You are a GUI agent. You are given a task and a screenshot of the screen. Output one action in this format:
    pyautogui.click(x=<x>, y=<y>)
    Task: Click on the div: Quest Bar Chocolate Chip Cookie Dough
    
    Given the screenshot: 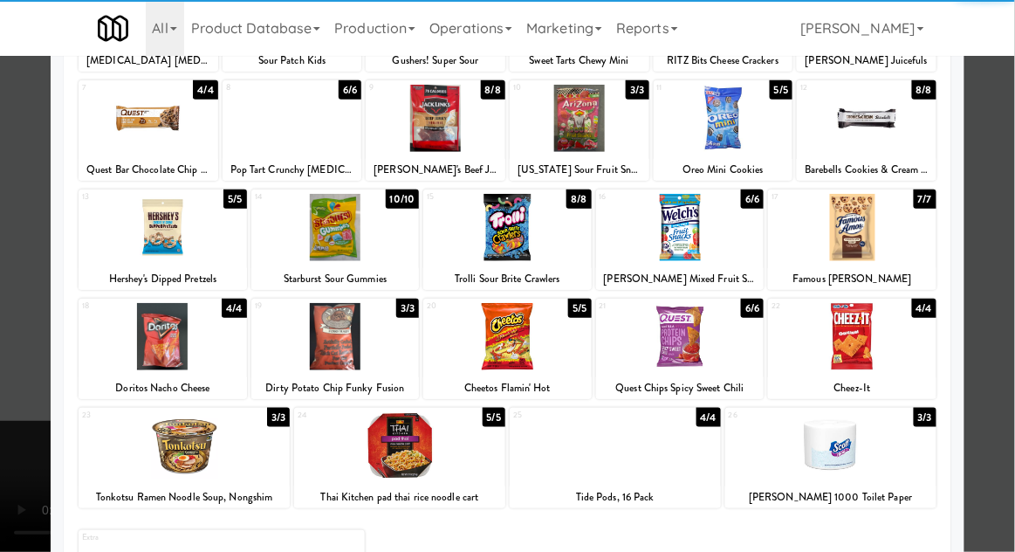 What is the action you would take?
    pyautogui.click(x=148, y=169)
    